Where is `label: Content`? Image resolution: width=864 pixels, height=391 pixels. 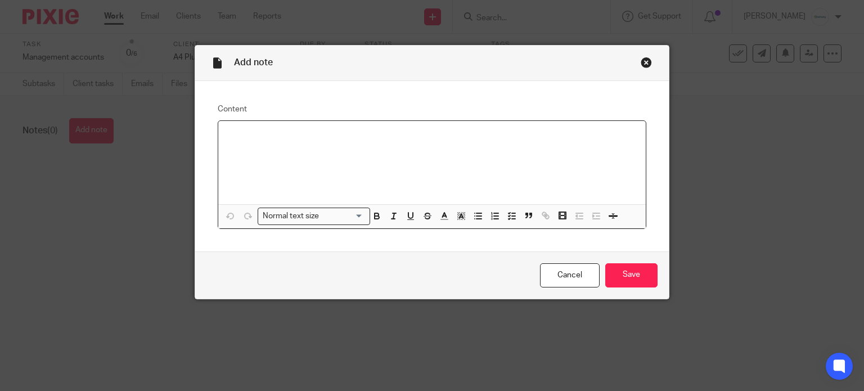
label: Content is located at coordinates (432, 109).